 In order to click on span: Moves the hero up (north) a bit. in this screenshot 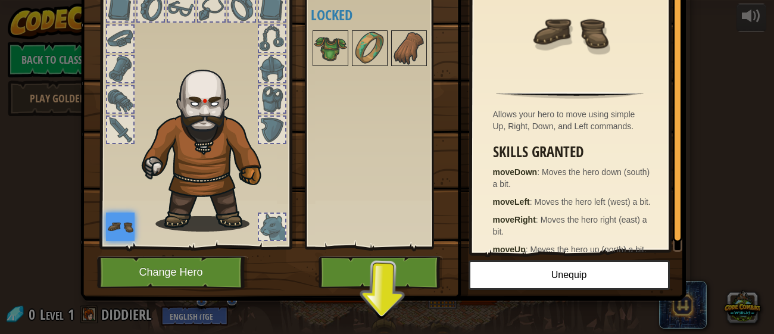, I will do `click(589, 250)`.